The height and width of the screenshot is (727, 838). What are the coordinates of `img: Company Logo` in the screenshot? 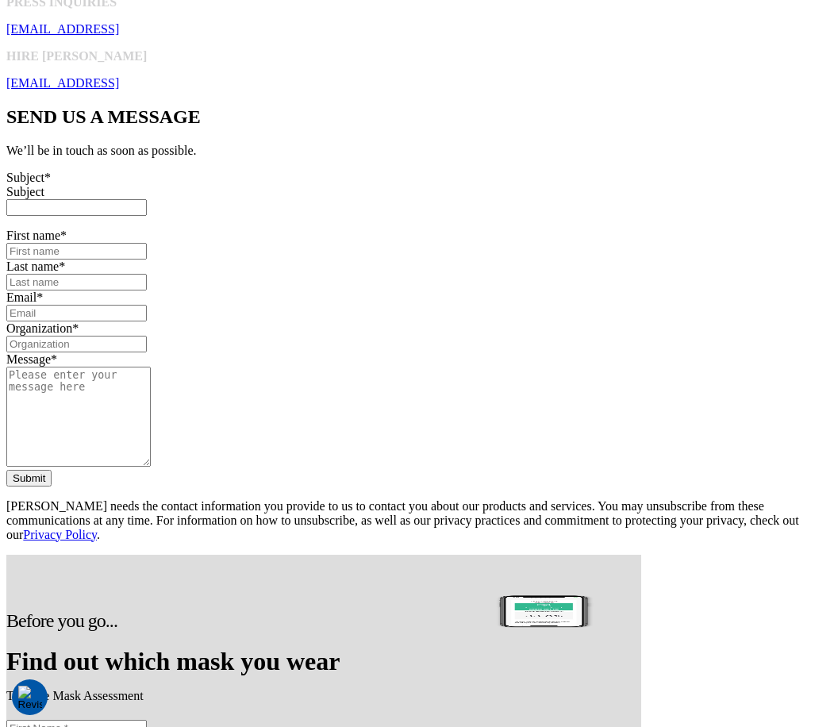 It's located at (544, 611).